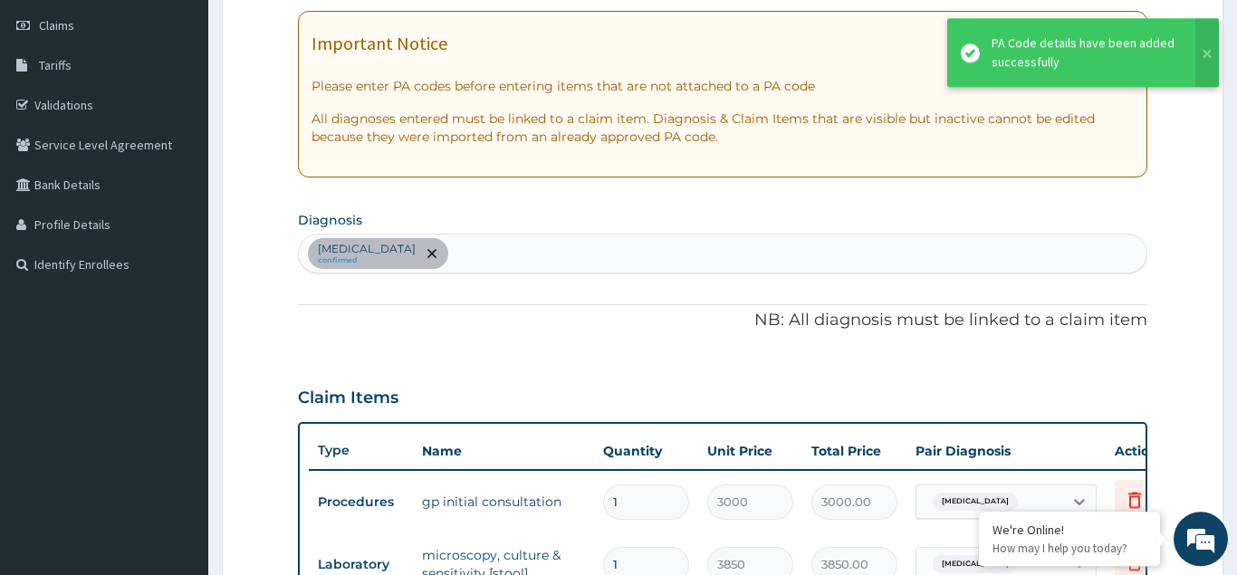 This screenshot has height=575, width=1237. What do you see at coordinates (55, 65) in the screenshot?
I see `span: Tariffs` at bounding box center [55, 65].